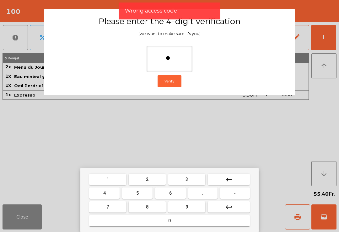  What do you see at coordinates (187, 207) in the screenshot?
I see `span: 9` at bounding box center [187, 207].